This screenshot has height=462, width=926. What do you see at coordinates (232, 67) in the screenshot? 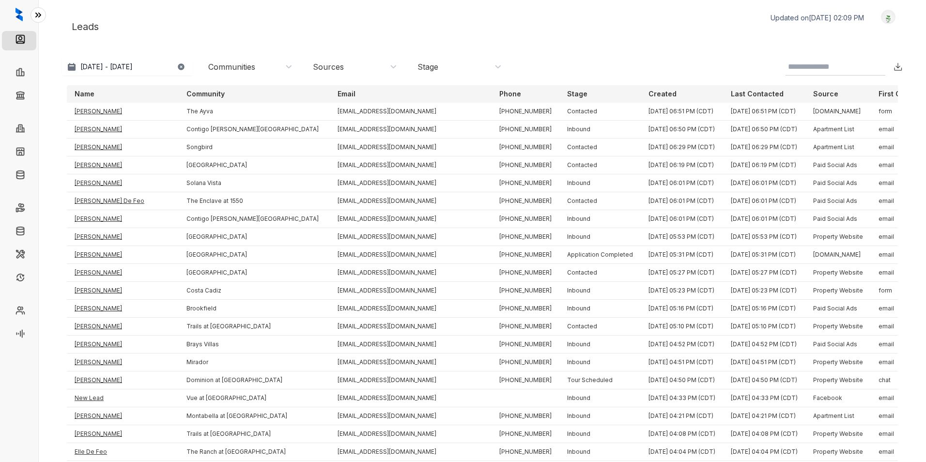
I see `div: Communities` at bounding box center [232, 67].